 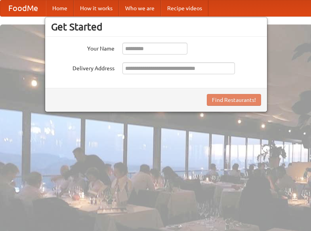 I want to click on label: Your Name, so click(x=83, y=47).